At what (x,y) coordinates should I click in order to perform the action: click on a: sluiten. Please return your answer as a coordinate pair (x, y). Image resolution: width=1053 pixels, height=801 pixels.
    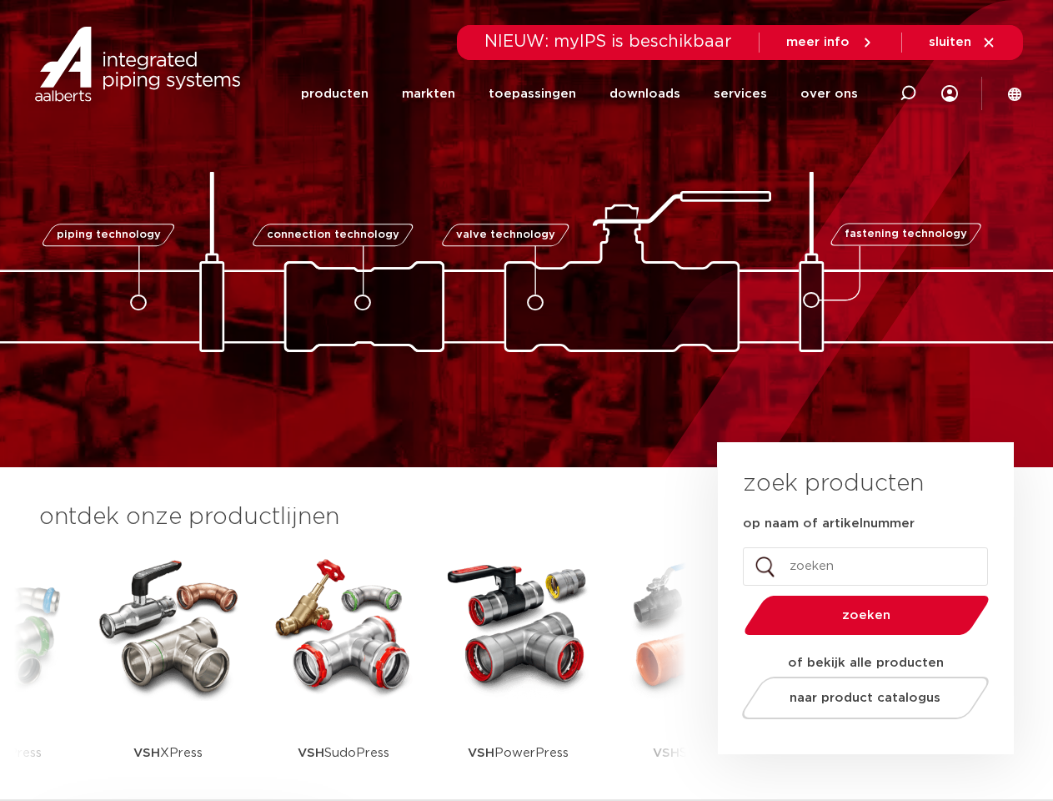
    Looking at the image, I should click on (962, 43).